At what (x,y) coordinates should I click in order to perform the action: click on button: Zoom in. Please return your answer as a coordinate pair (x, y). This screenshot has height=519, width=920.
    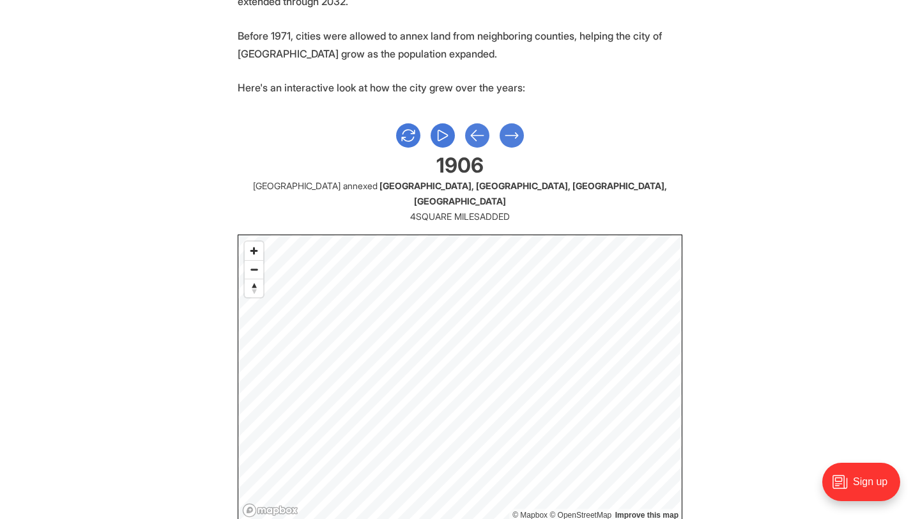
    Looking at the image, I should click on (254, 250).